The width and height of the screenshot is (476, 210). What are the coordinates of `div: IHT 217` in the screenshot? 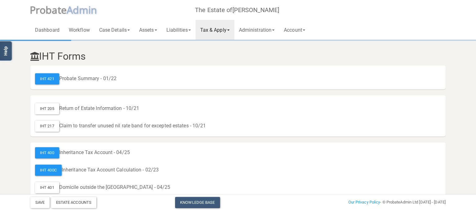 It's located at (47, 126).